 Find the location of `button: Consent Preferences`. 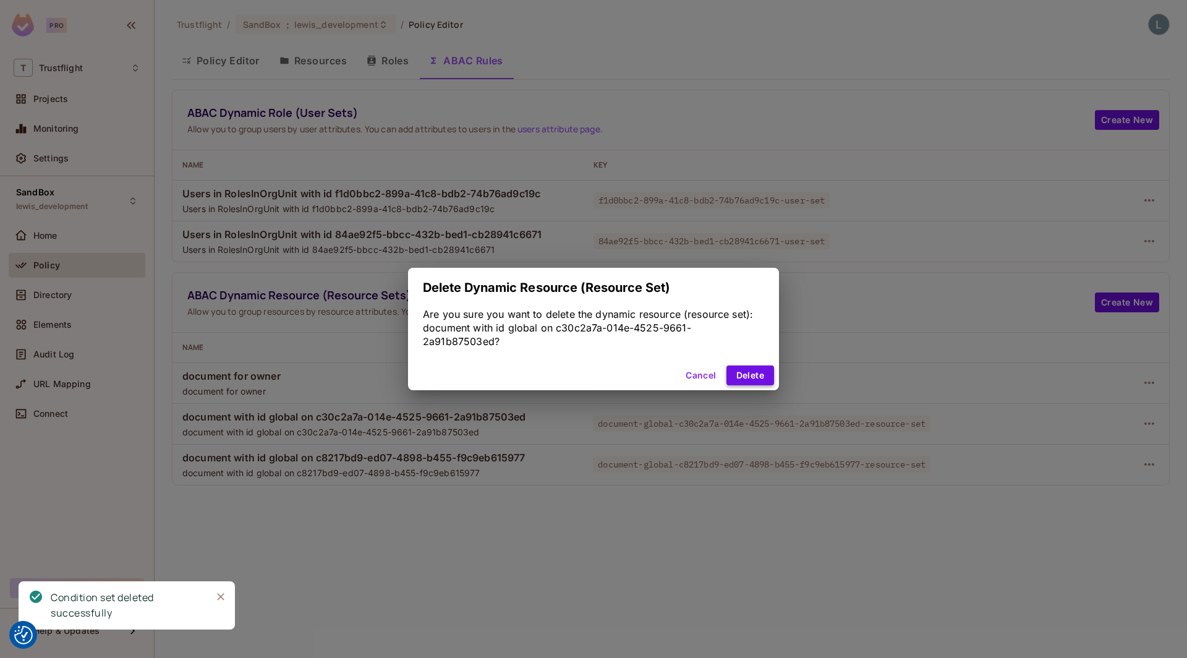

button: Consent Preferences is located at coordinates (23, 635).